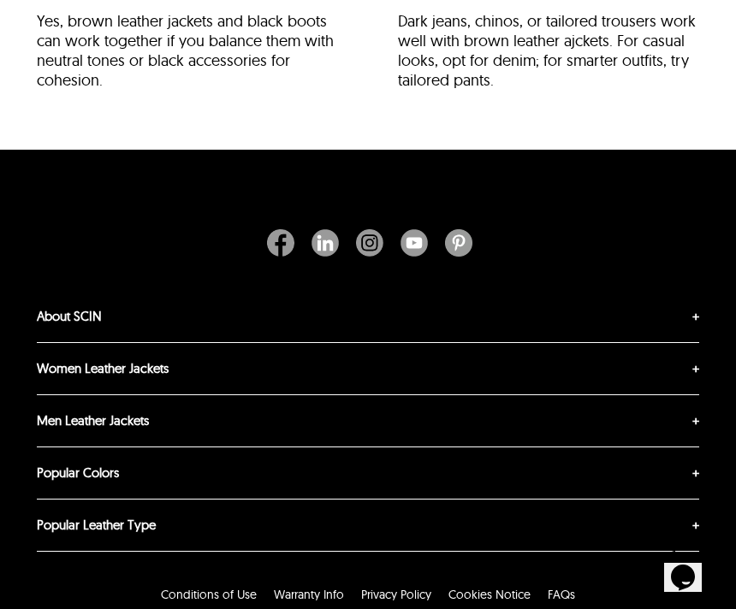 This screenshot has width=736, height=609. Describe the element at coordinates (103, 368) in the screenshot. I see `a: Women Leather Jackets` at that location.